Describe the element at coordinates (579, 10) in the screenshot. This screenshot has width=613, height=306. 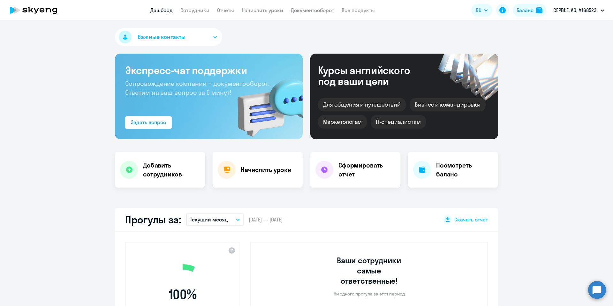
I see `button: СЕРВЬЕ, АО, #168523` at that location.